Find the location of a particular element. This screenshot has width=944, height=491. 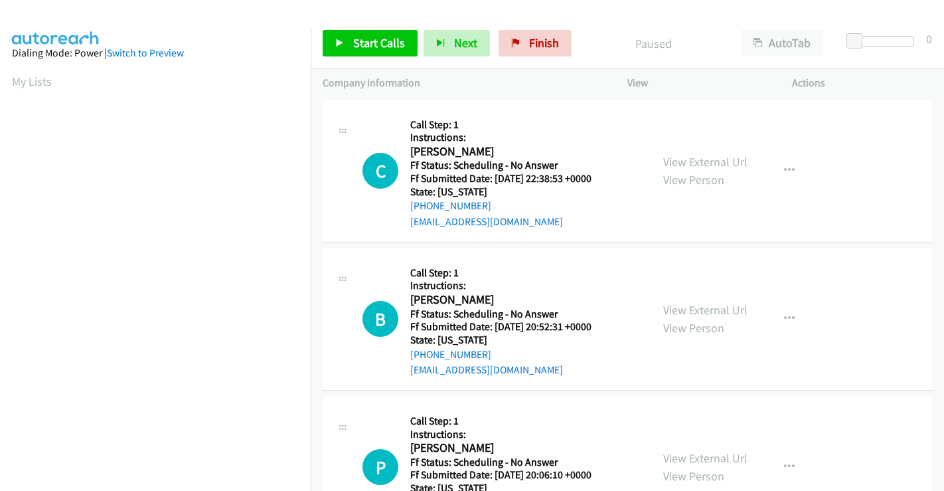

div: Delay between calls (in seconds) is located at coordinates (883, 41).